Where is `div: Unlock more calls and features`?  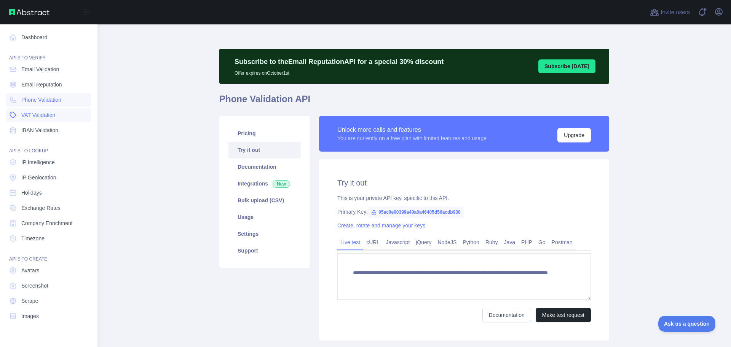 div: Unlock more calls and features is located at coordinates (412, 130).